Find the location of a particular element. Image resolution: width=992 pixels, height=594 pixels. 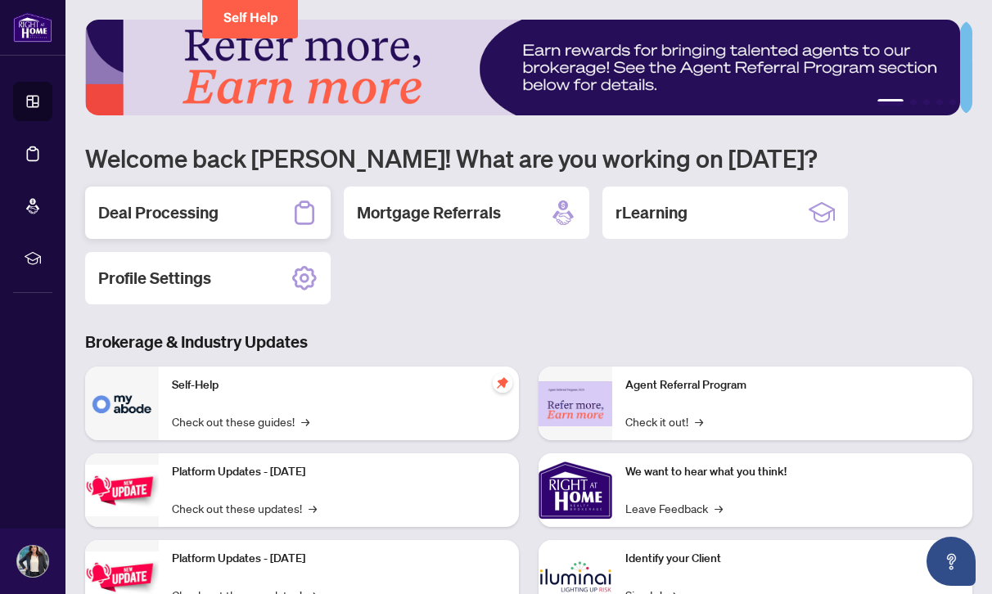

h2: Deal Processing is located at coordinates (158, 213).